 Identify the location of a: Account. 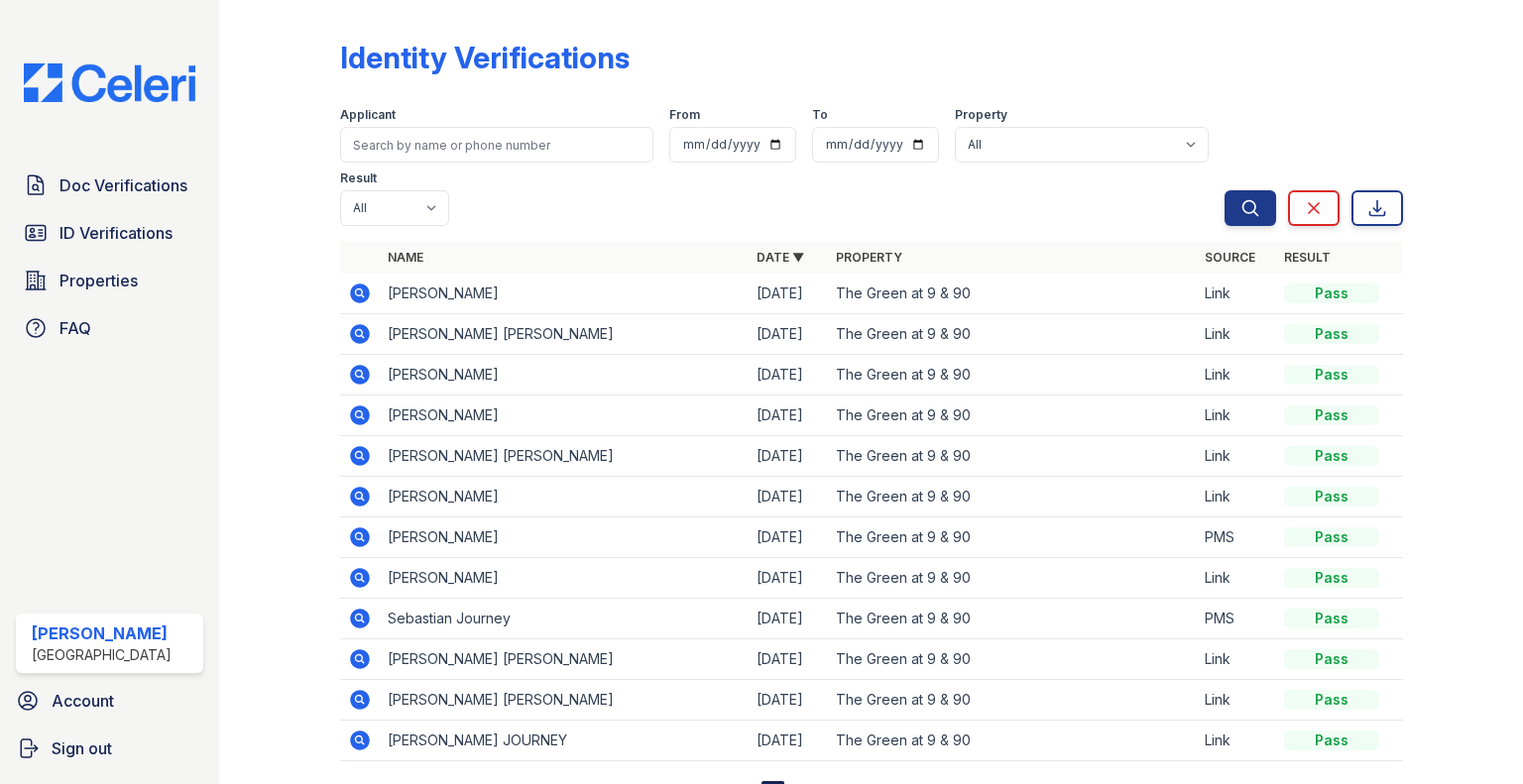
(109, 700).